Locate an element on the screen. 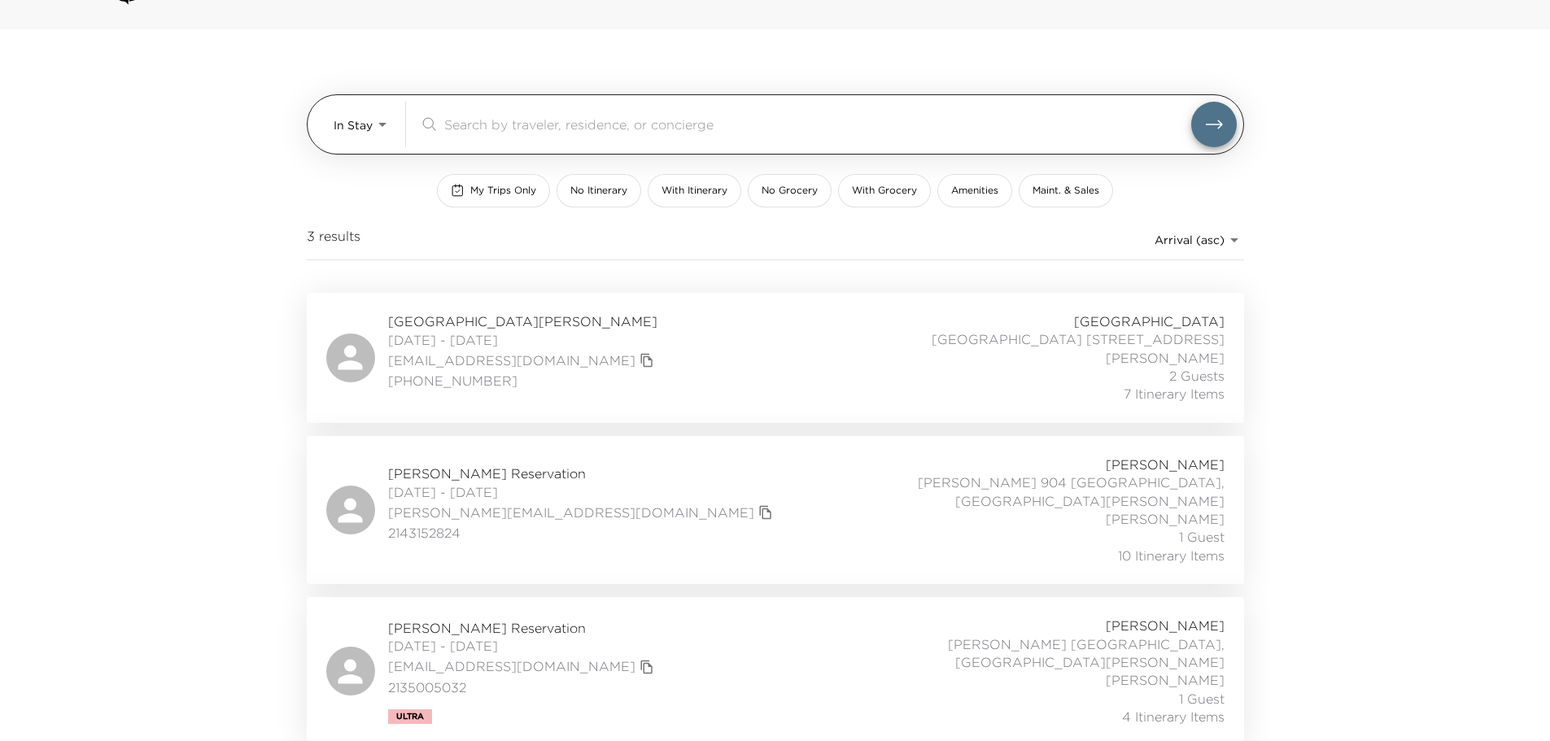 The height and width of the screenshot is (741, 1550). span: In Stay is located at coordinates (353, 125).